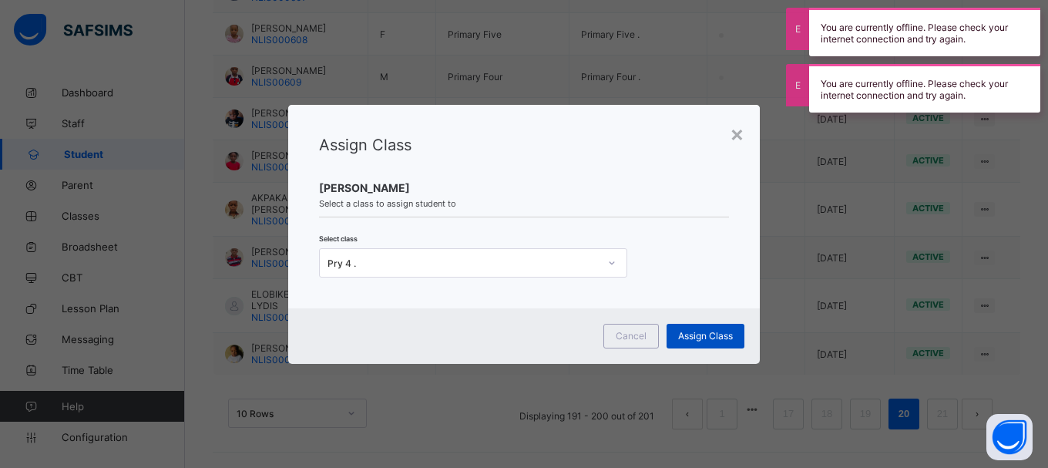 This screenshot has height=468, width=1048. I want to click on span: Select a class to assign student to, so click(524, 203).